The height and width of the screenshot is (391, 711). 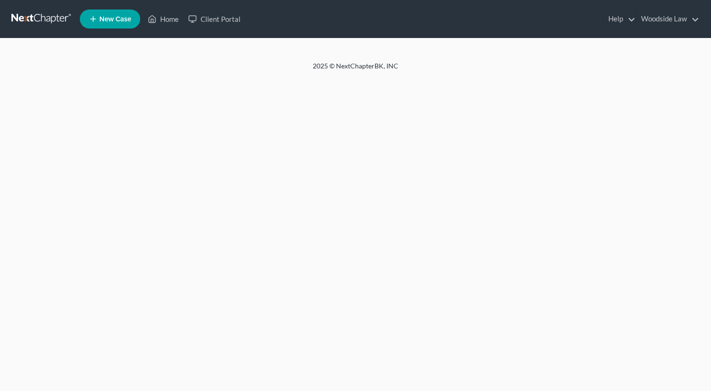 I want to click on a: Woodside Law, so click(x=668, y=19).